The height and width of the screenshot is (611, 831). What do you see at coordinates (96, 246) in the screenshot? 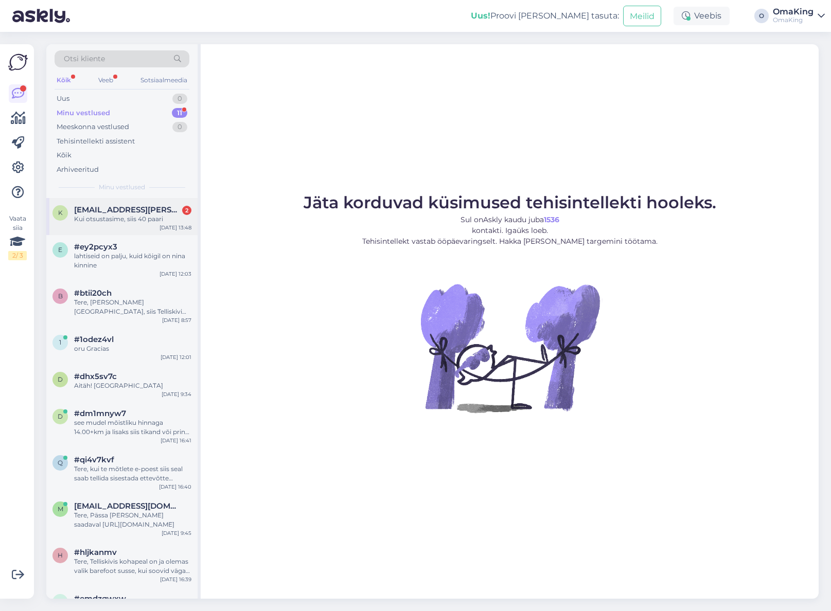
I see `font: #ey2pcyx3` at bounding box center [96, 246].